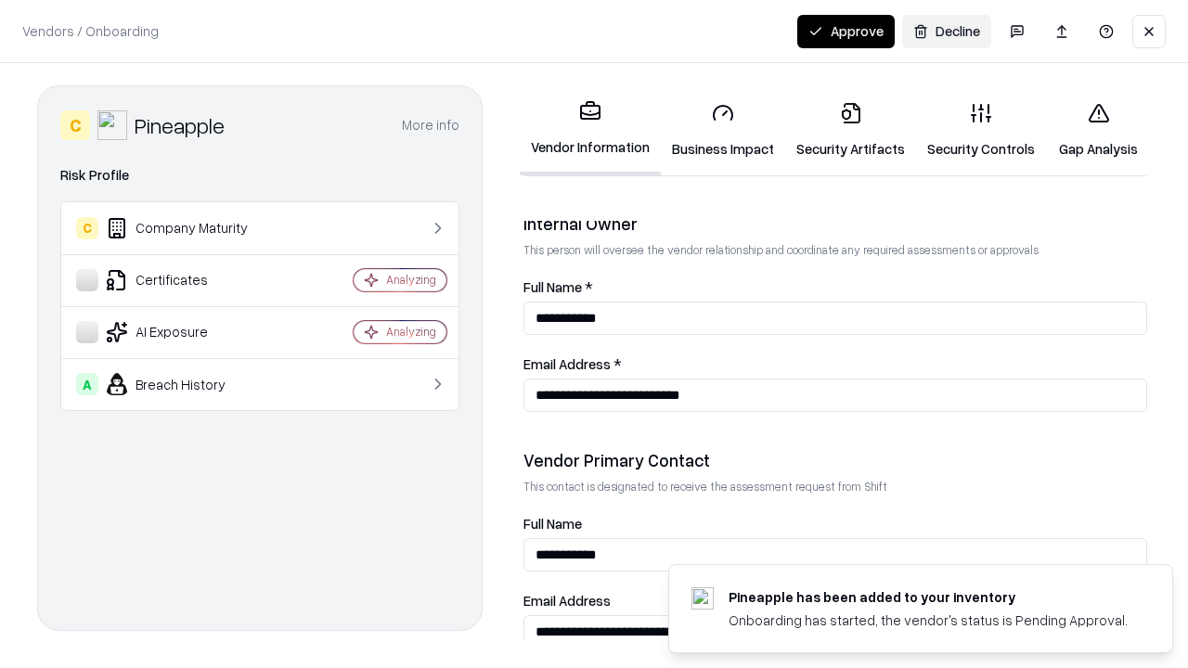 Image resolution: width=1188 pixels, height=668 pixels. Describe the element at coordinates (112, 125) in the screenshot. I see `img: Pineapple` at that location.